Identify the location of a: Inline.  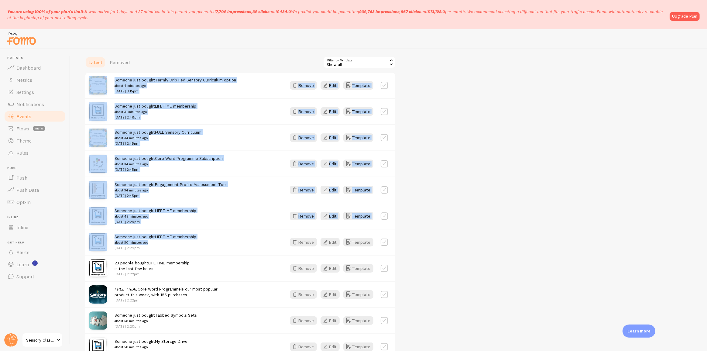
(35, 227).